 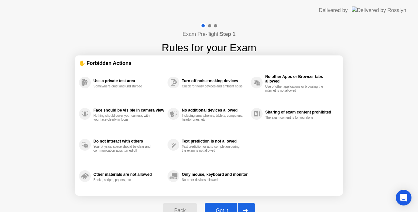 What do you see at coordinates (129, 141) in the screenshot?
I see `div: Do not interact with others` at bounding box center [129, 141].